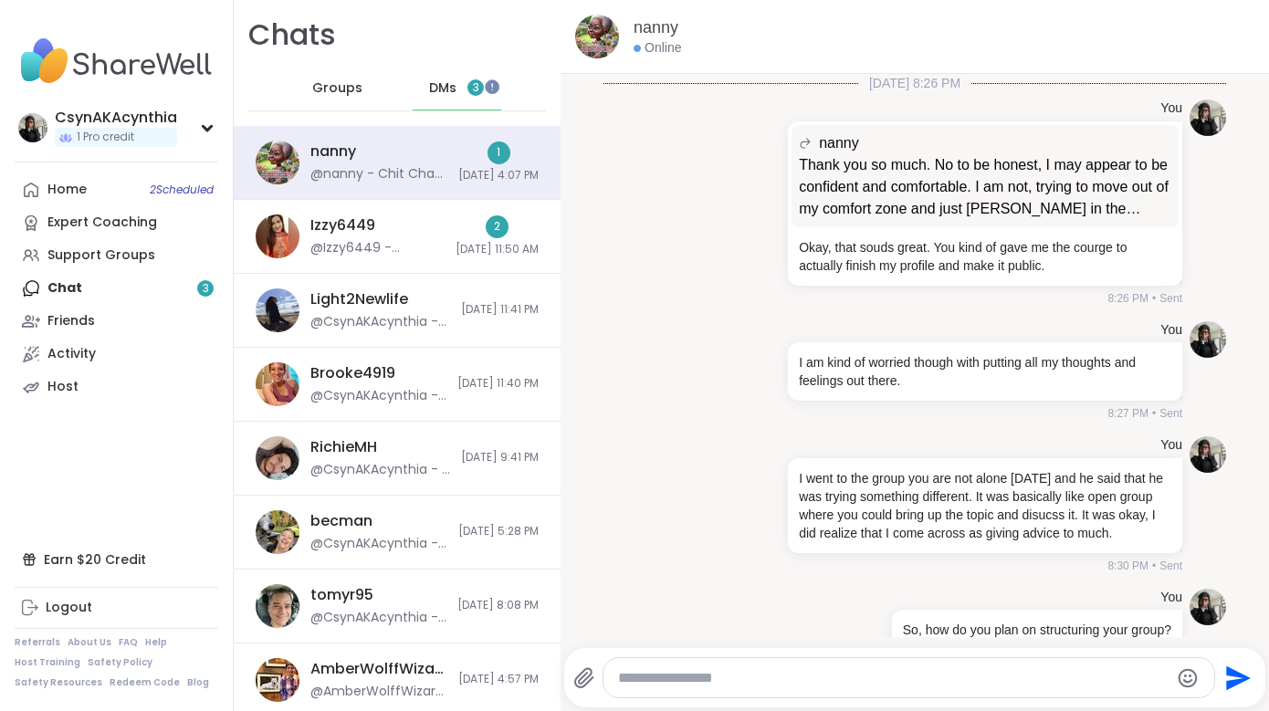  Describe the element at coordinates (342, 226) in the screenshot. I see `div: Izzy6449` at that location.